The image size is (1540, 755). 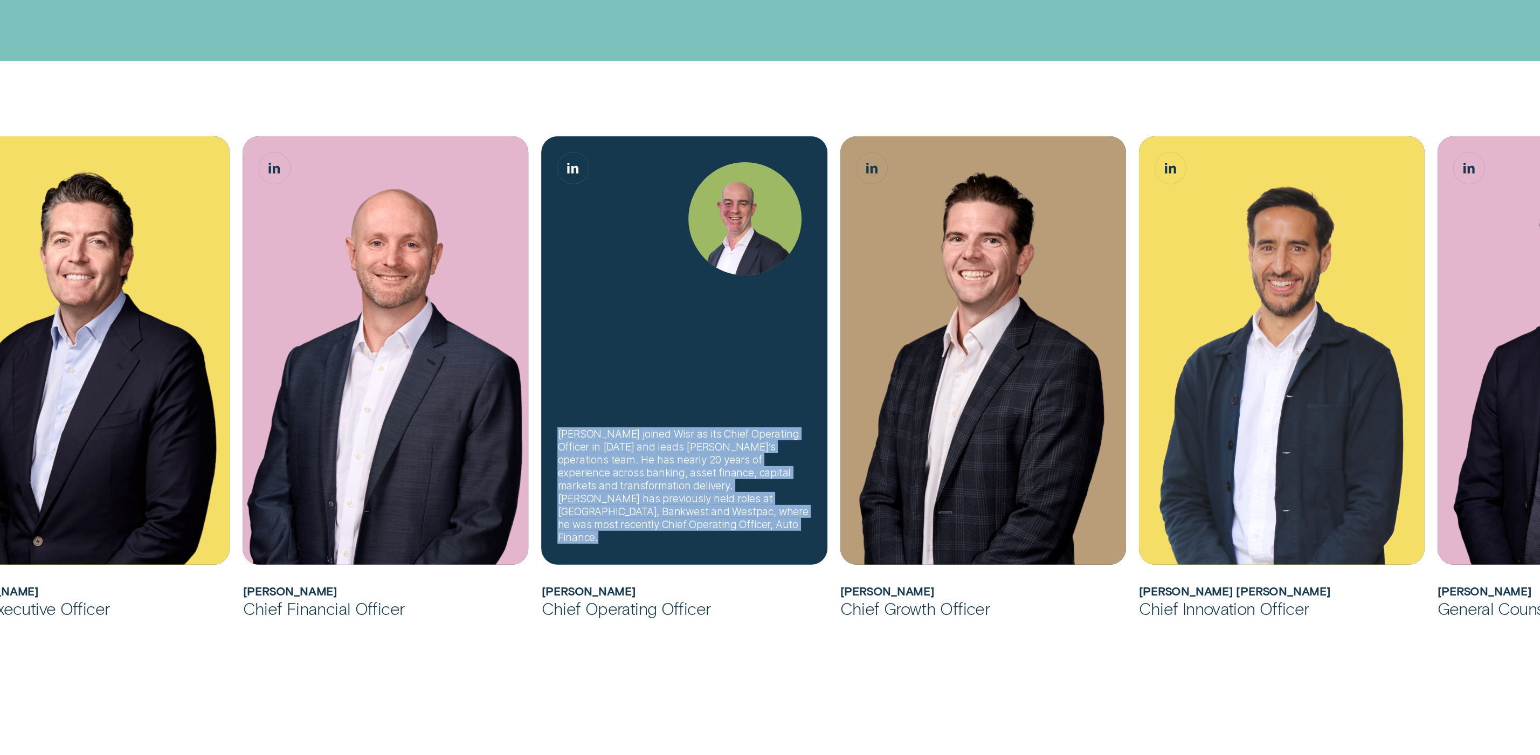 I want to click on a: David King, General Counsel & Company Secretary LinkedIn button, so click(x=1469, y=168).